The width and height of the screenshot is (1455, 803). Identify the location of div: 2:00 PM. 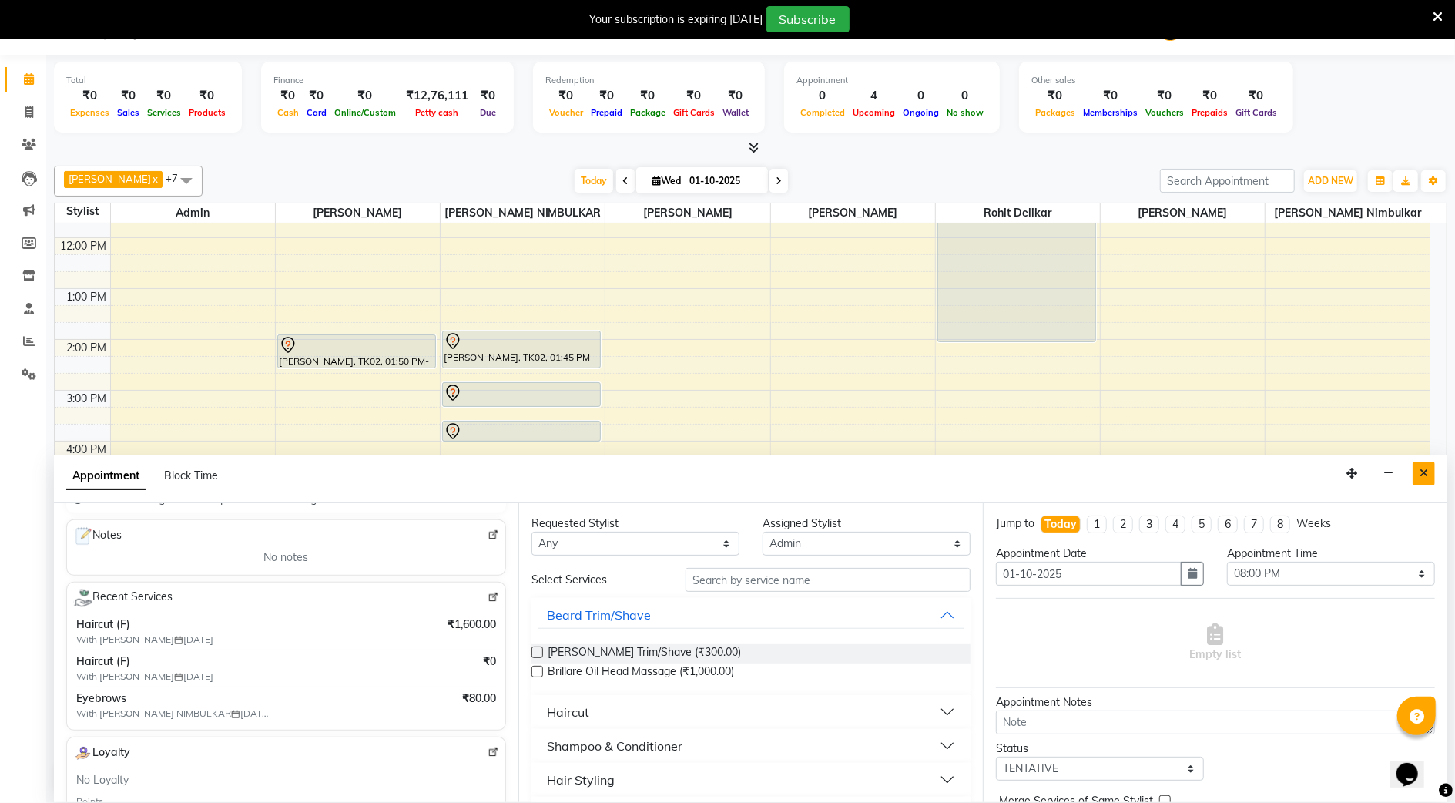
(87, 347).